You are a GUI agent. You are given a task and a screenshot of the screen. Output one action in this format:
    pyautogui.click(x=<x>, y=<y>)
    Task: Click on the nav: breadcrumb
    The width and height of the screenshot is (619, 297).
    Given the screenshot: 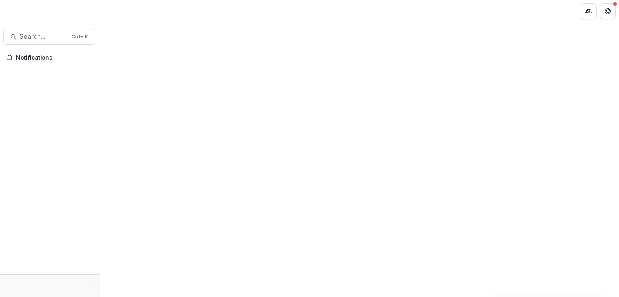 What is the action you would take?
    pyautogui.click(x=120, y=11)
    